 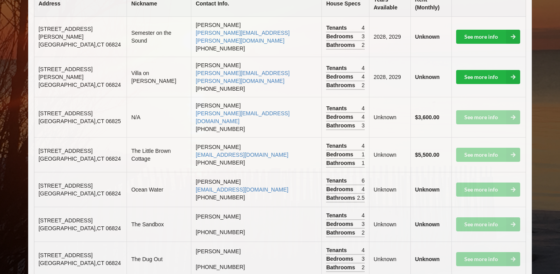 What do you see at coordinates (427, 155) in the screenshot?
I see `b: $5,500.00` at bounding box center [427, 155].